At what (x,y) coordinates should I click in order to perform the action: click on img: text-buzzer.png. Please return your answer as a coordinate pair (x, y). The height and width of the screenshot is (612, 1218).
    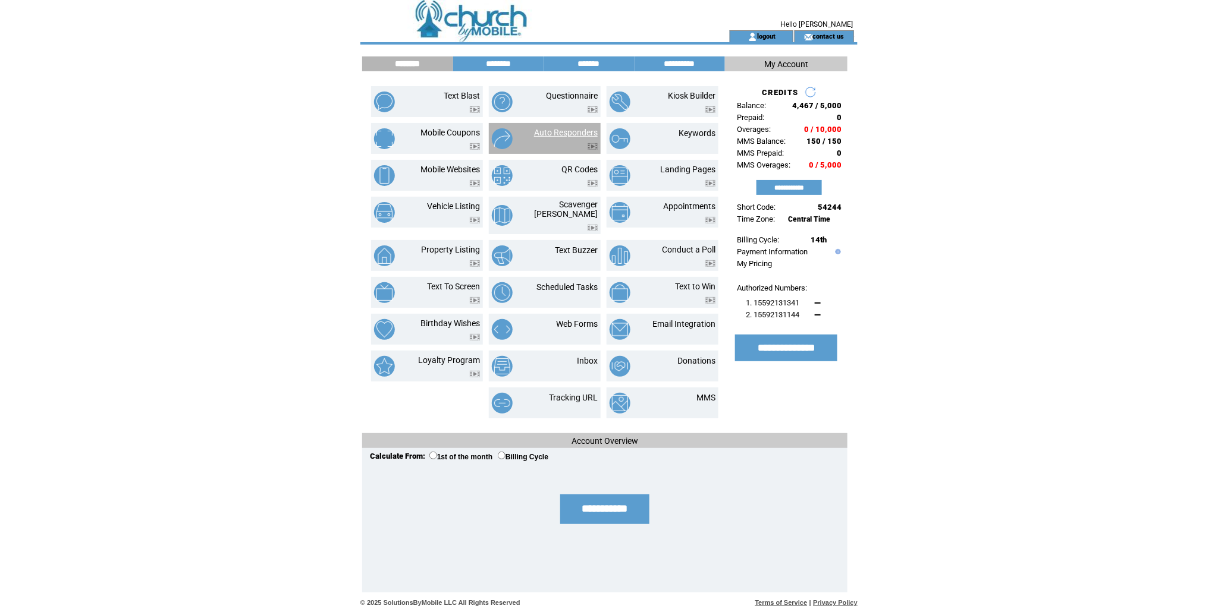
    Looking at the image, I should click on (502, 256).